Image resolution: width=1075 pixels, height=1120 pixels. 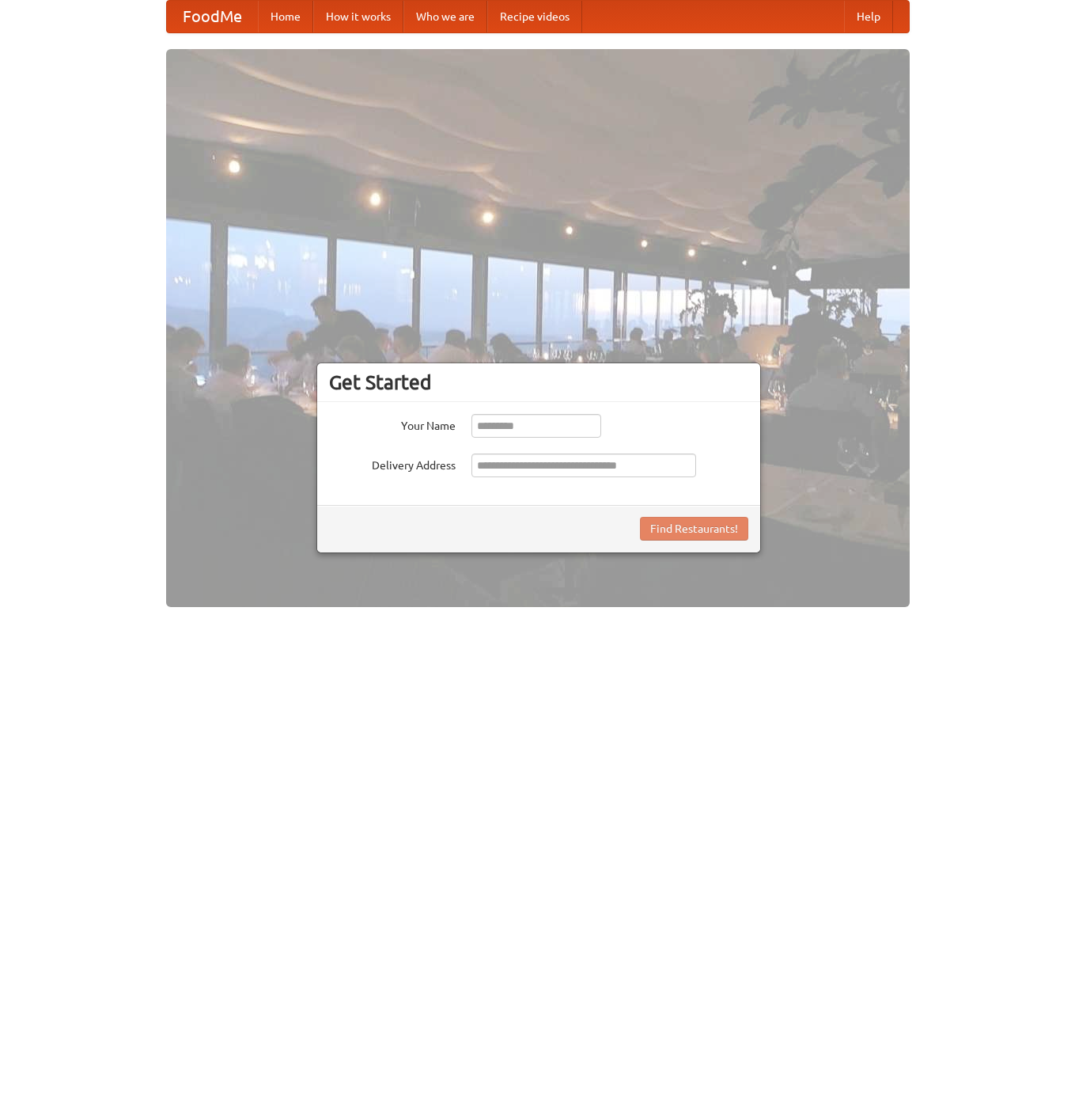 What do you see at coordinates (539, 383) in the screenshot?
I see `h3: Get Started` at bounding box center [539, 383].